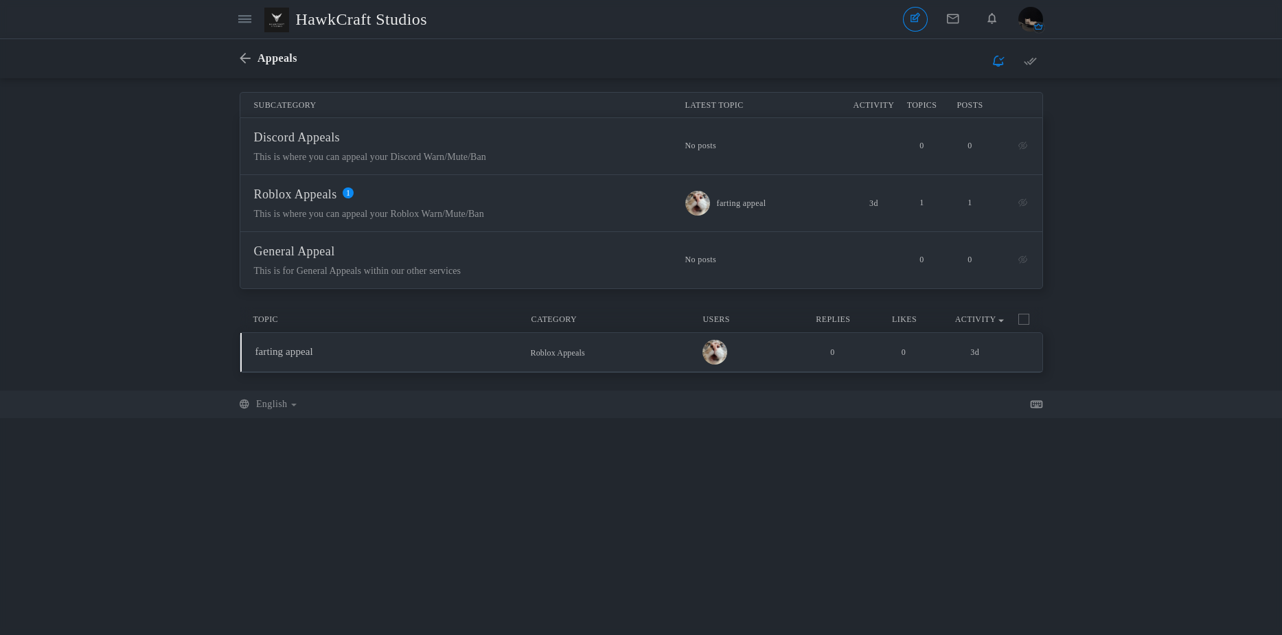 The width and height of the screenshot is (1282, 635). Describe the element at coordinates (747, 319) in the screenshot. I see `li: Users` at that location.